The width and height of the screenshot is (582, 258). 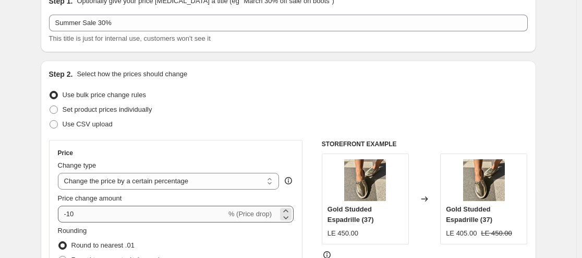 What do you see at coordinates (88, 124) in the screenshot?
I see `span: Use CSV upload` at bounding box center [88, 124].